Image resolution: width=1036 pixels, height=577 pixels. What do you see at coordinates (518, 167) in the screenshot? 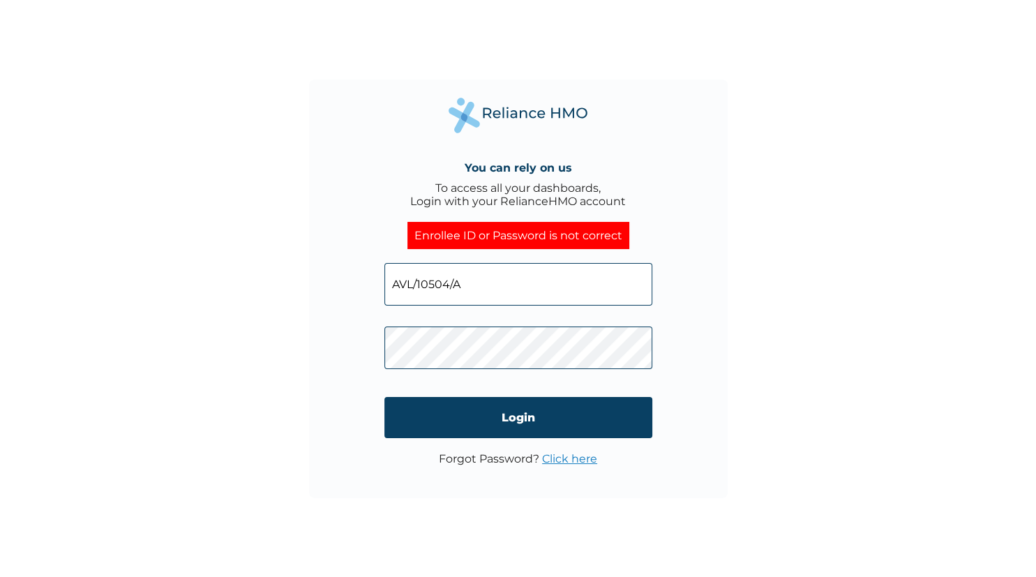
I see `h4: You can rely on us` at bounding box center [518, 167].